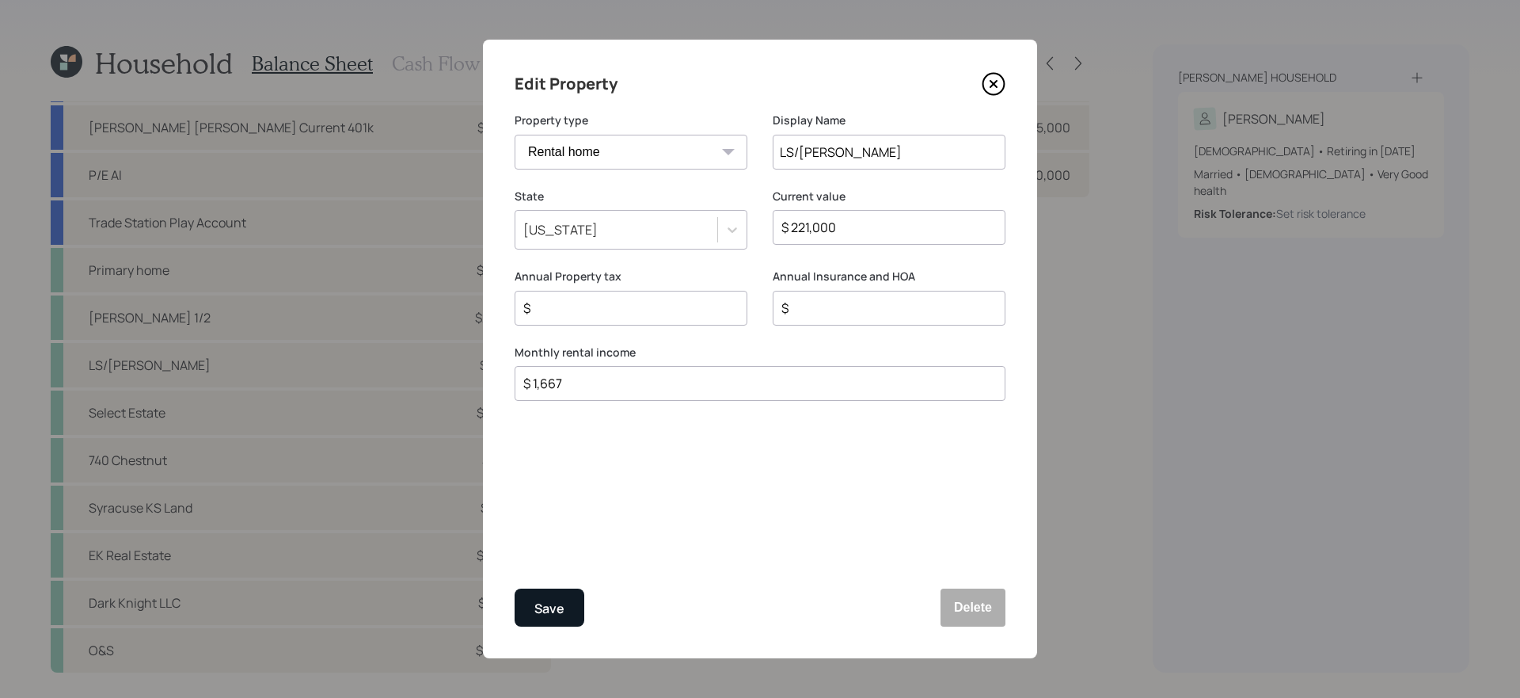 This screenshot has height=698, width=1520. What do you see at coordinates (973, 607) in the screenshot?
I see `button: Delete` at bounding box center [973, 607].